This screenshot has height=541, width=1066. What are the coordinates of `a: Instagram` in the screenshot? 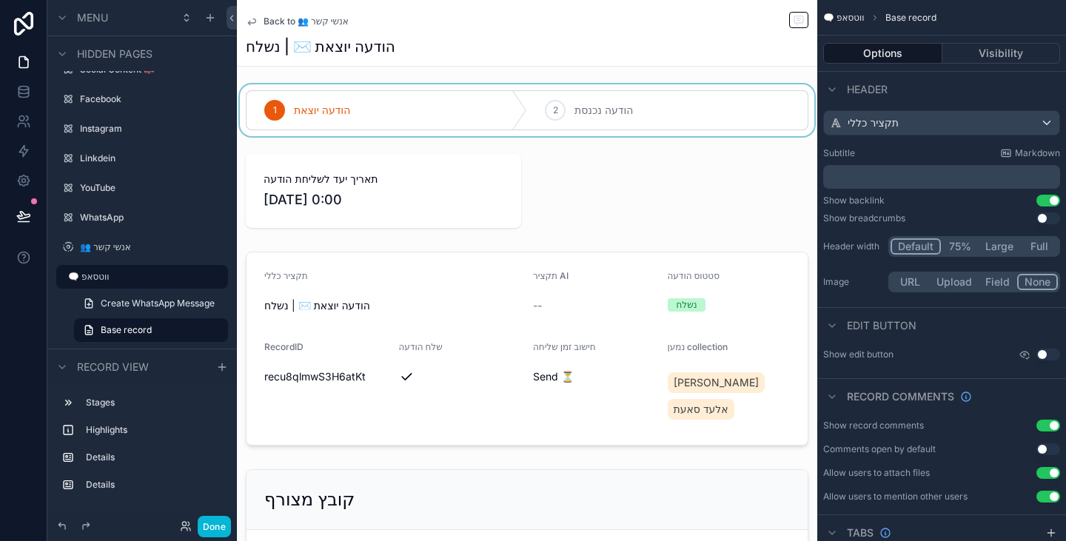 It's located at (152, 129).